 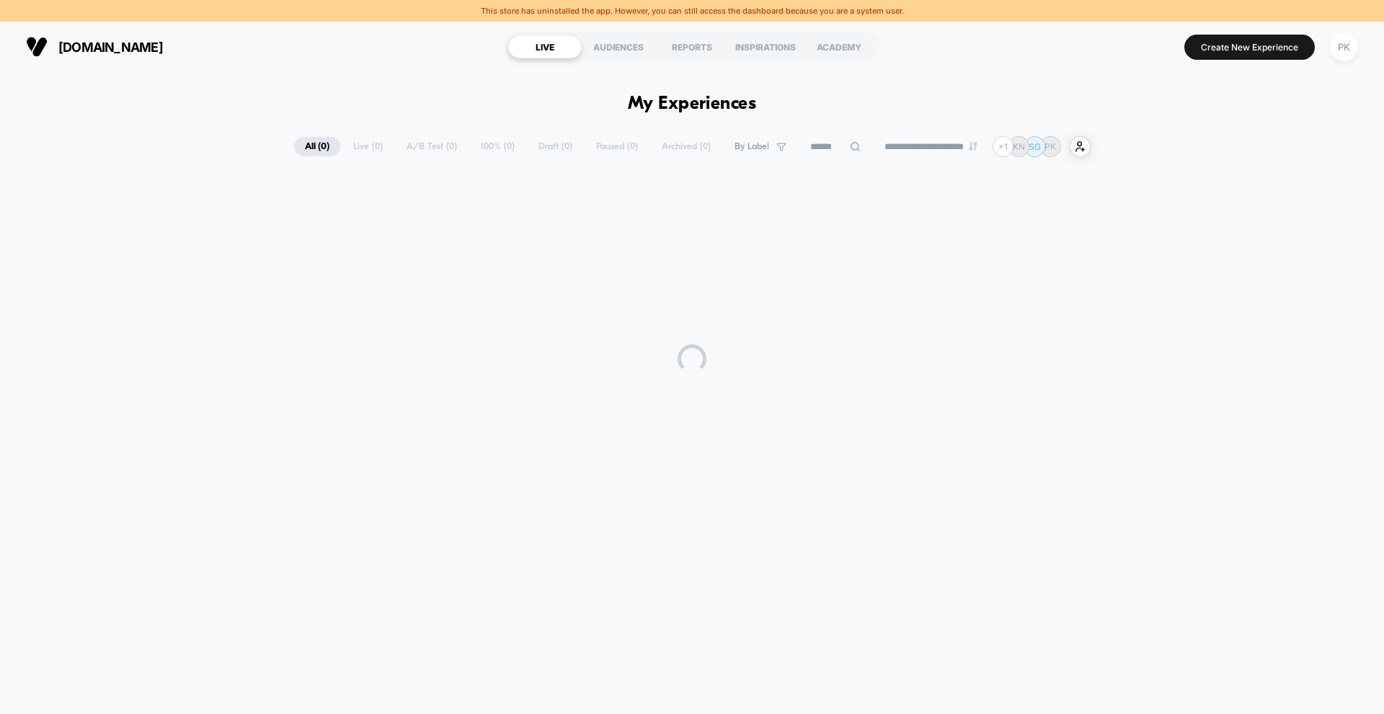 I want to click on div: LIVE, so click(x=545, y=47).